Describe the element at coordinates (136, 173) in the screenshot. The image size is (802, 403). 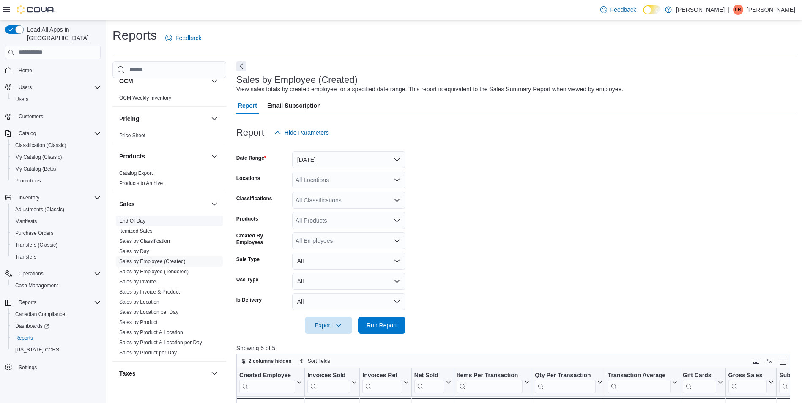
I see `a: Catalog Export` at that location.